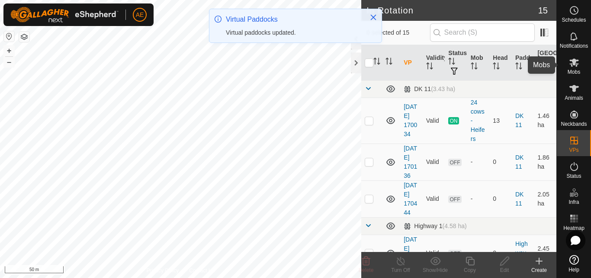 This screenshot has width=591, height=278. I want to click on td: 2.45 ha, so click(546, 252).